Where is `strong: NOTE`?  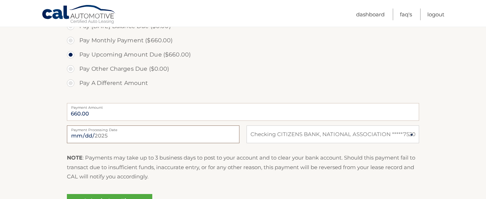 strong: NOTE is located at coordinates (75, 158).